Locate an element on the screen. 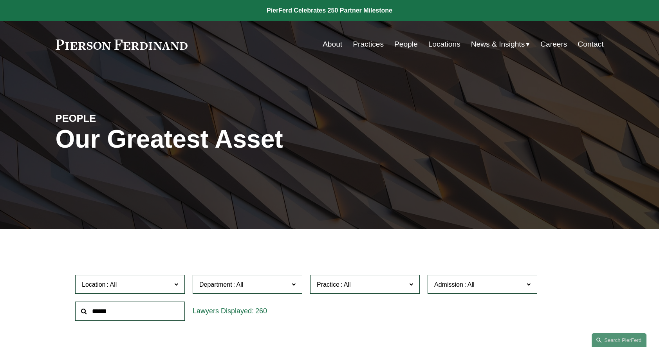 This screenshot has height=347, width=659. a: folder dropdown is located at coordinates (500, 44).